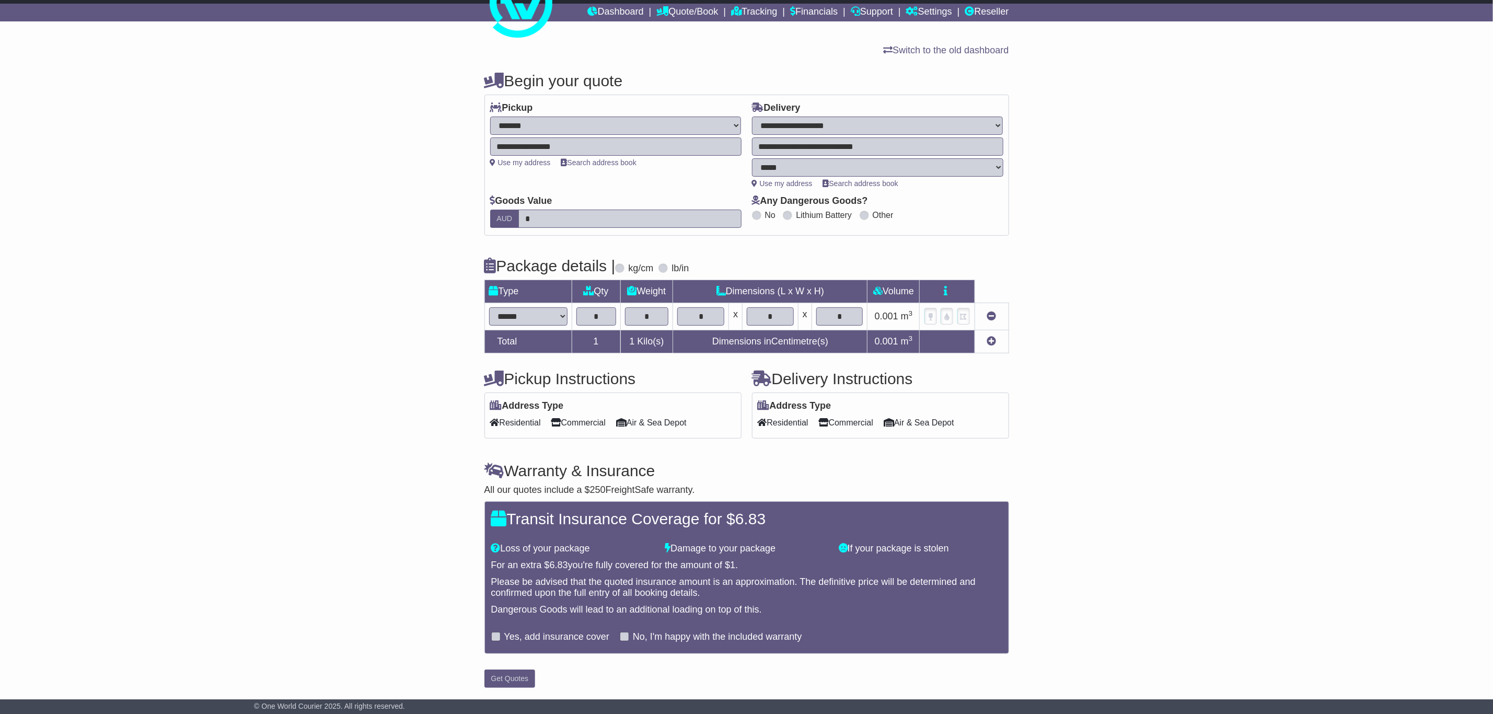 The height and width of the screenshot is (714, 1493). Describe the element at coordinates (646, 342) in the screenshot. I see `td: Kilo(s)` at that location.